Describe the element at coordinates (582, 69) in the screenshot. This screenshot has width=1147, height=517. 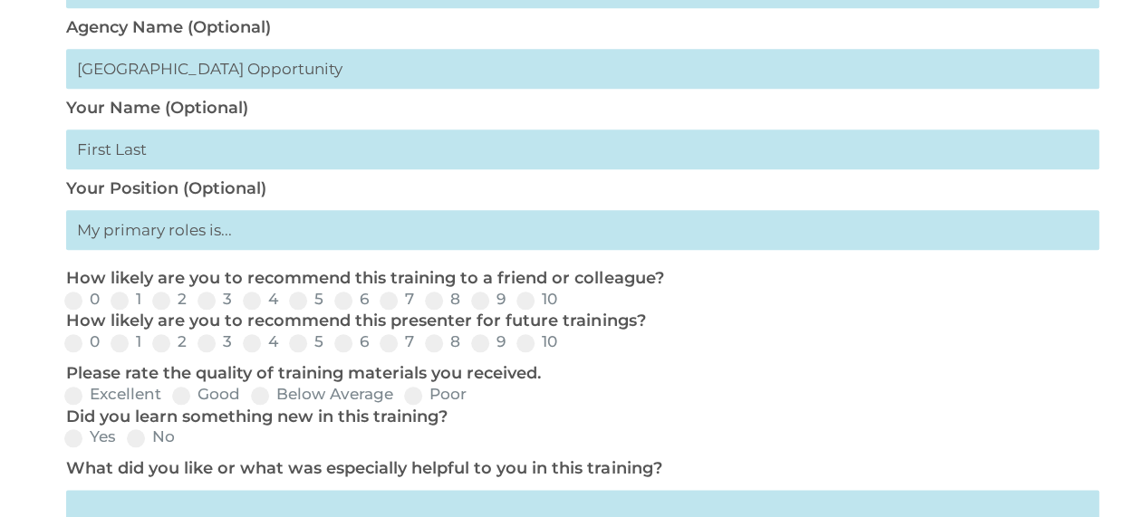
I see `input: Head Start Agency` at that location.